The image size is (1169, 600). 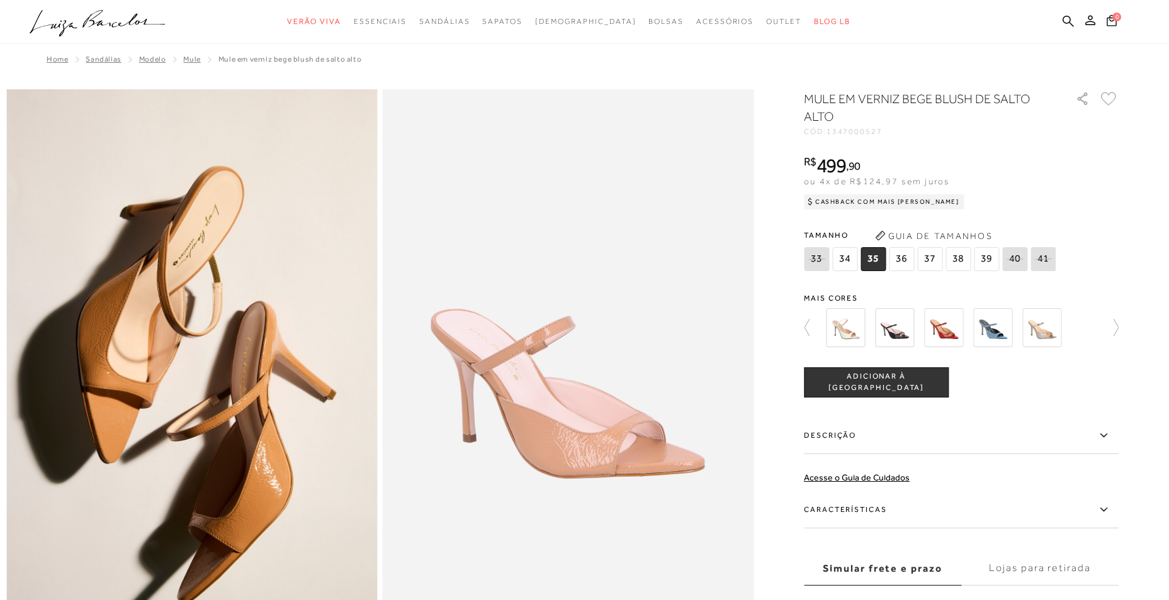 What do you see at coordinates (961, 436) in the screenshot?
I see `label: Descrição` at bounding box center [961, 436].